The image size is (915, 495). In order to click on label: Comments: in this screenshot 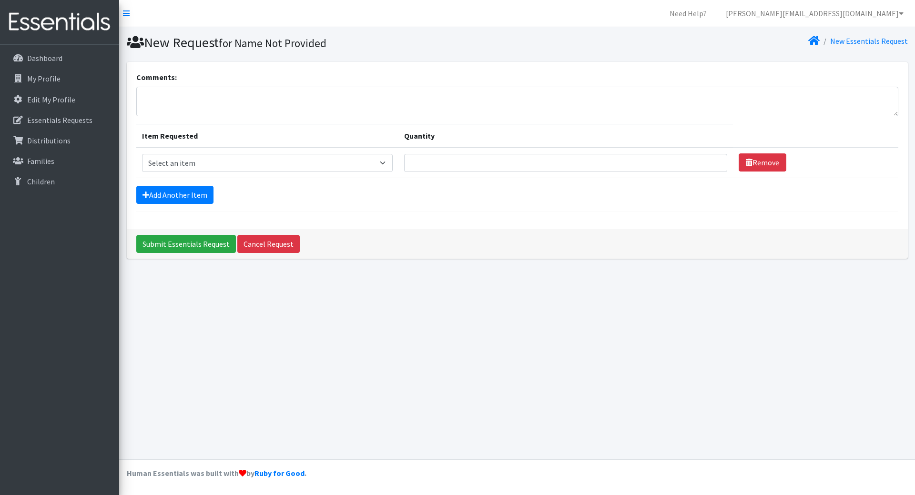, I will do `click(156, 77)`.